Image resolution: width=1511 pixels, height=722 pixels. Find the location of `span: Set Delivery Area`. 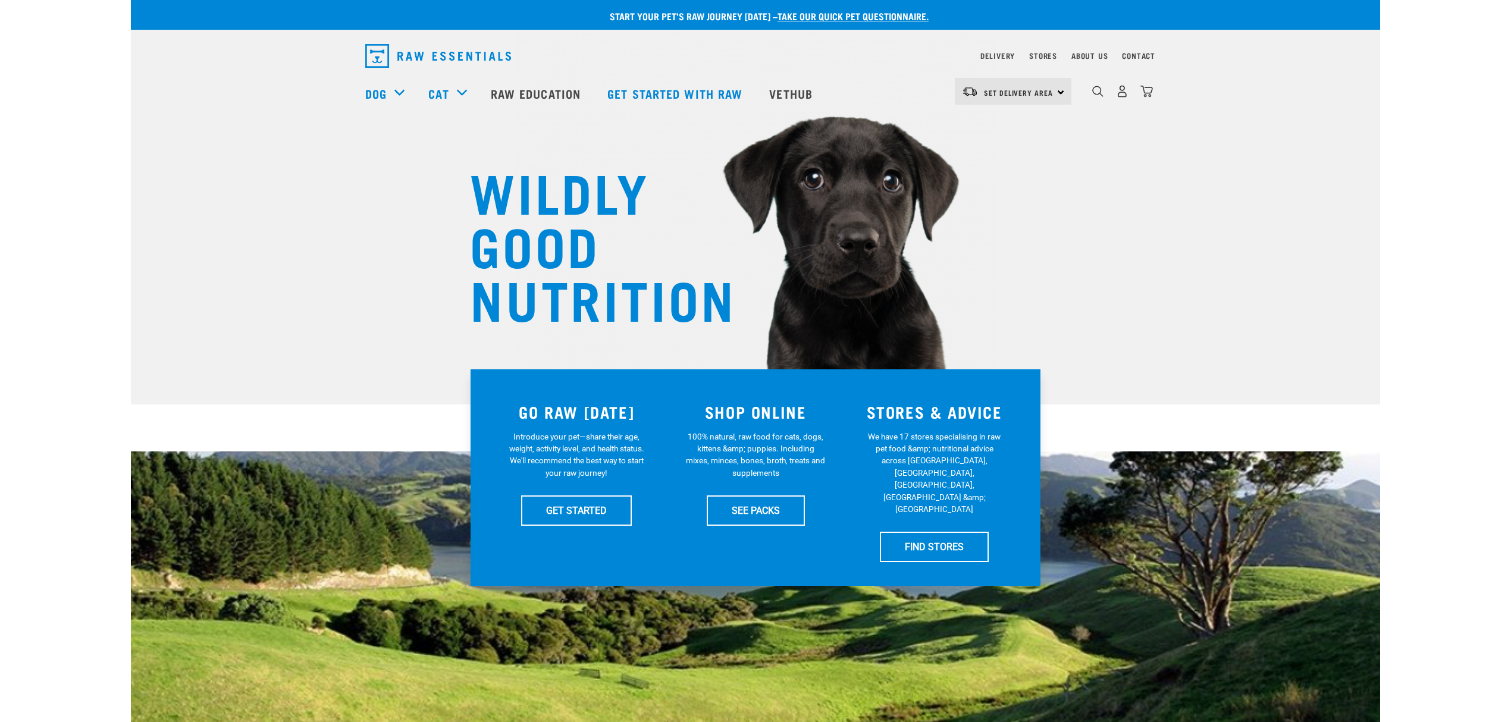

span: Set Delivery Area is located at coordinates (1019, 92).